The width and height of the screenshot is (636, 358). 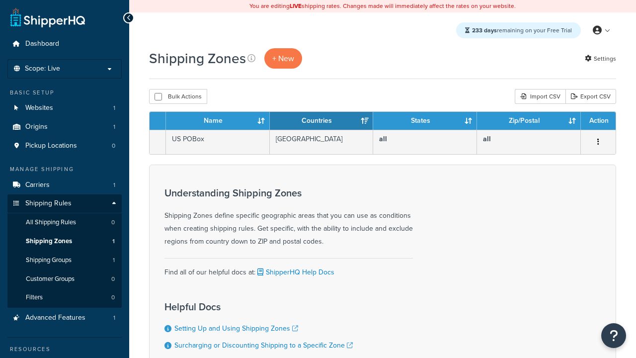 I want to click on th: Action, so click(x=598, y=121).